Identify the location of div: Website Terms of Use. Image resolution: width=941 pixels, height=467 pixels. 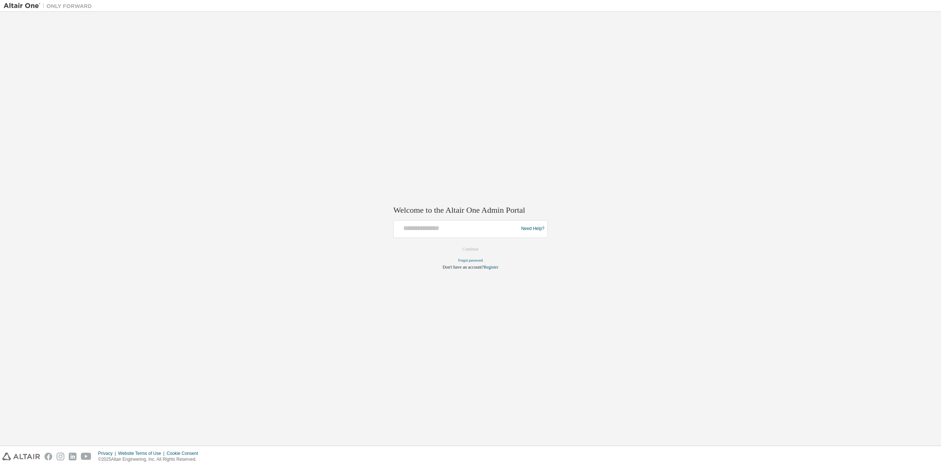
(142, 454).